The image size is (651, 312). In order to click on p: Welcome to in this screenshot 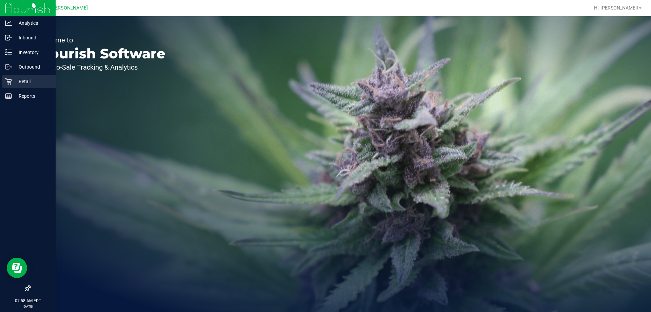, I will do `click(101, 40)`.